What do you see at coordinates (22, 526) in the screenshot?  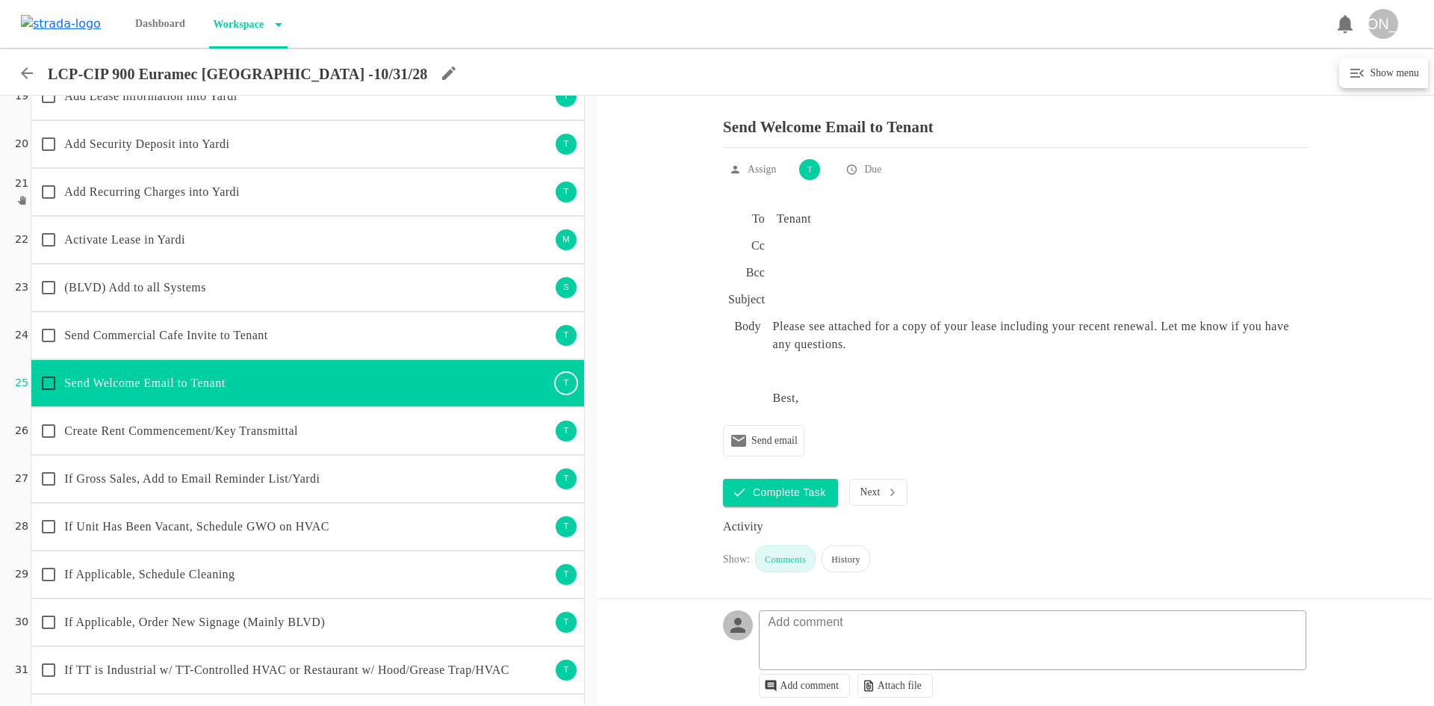 I see `p: 28` at bounding box center [22, 526].